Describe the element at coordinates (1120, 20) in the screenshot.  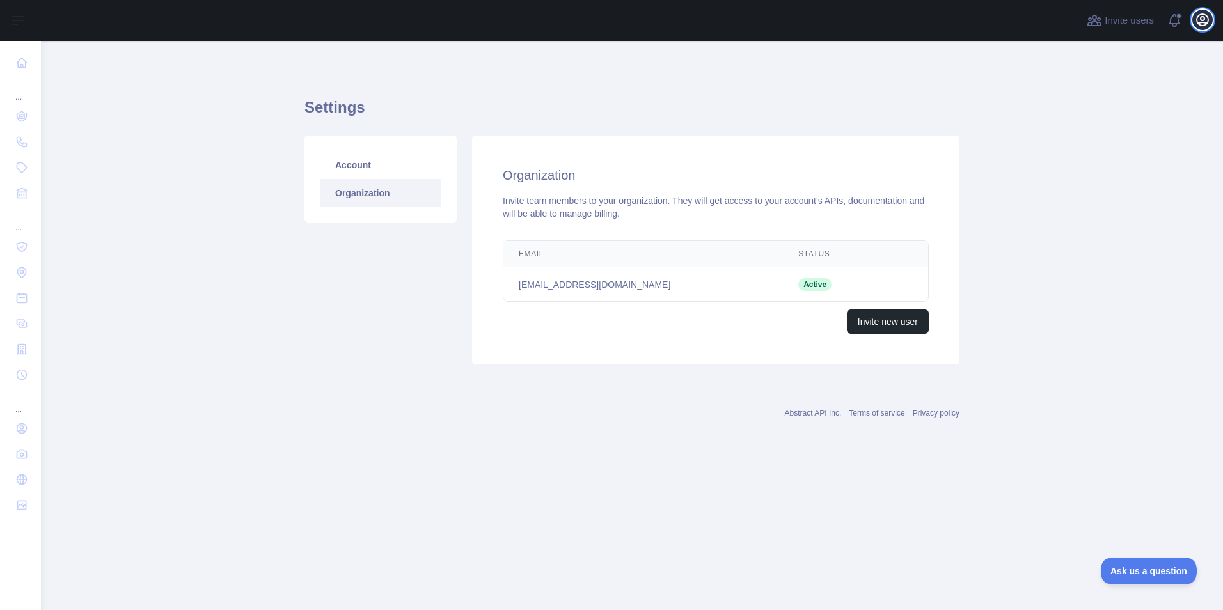
I see `button: Invite users` at that location.